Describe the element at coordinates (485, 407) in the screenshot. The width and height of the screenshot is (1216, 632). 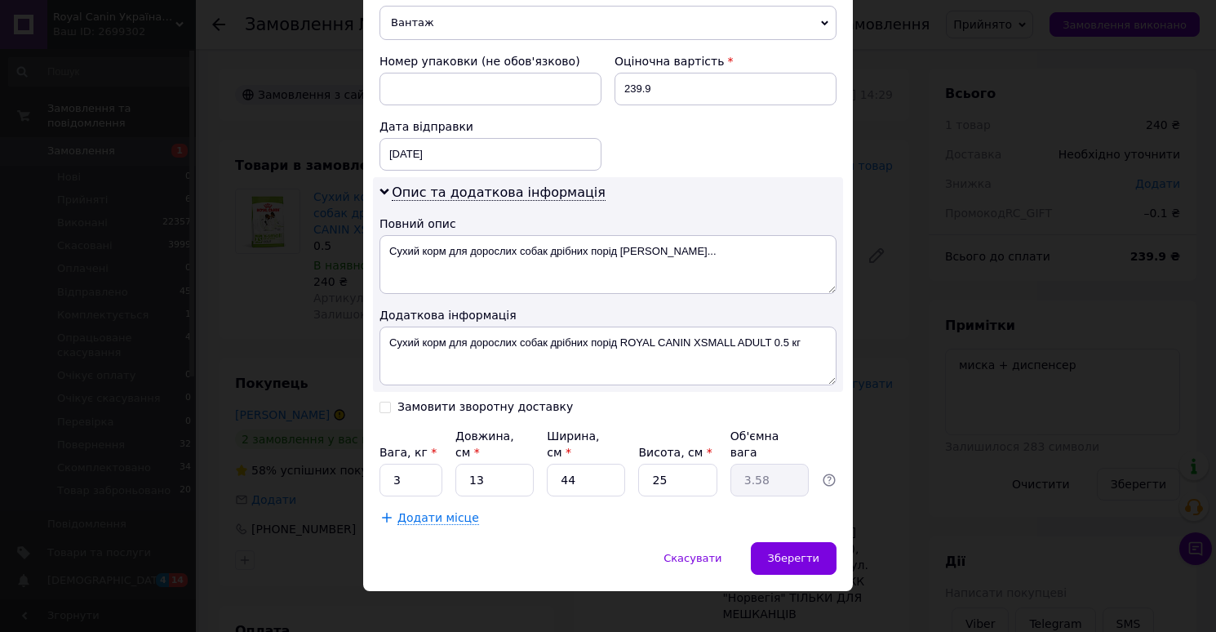
I see `div: Замовити зворотну доставку` at that location.